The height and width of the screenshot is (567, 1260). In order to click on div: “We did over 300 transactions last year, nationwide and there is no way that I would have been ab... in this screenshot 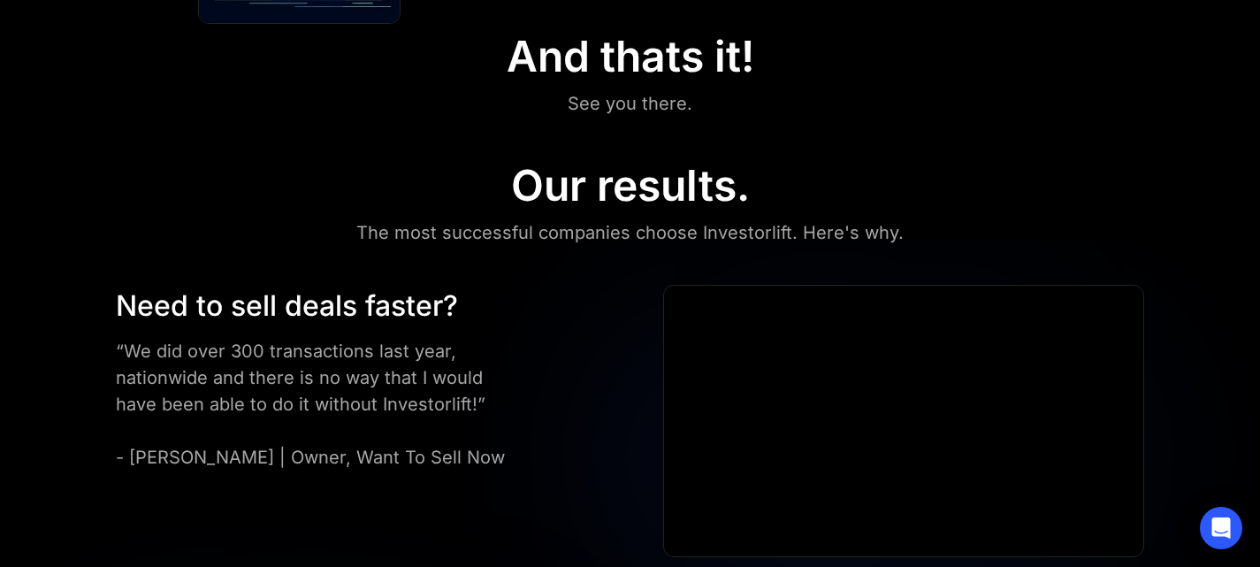, I will do `click(318, 404)`.